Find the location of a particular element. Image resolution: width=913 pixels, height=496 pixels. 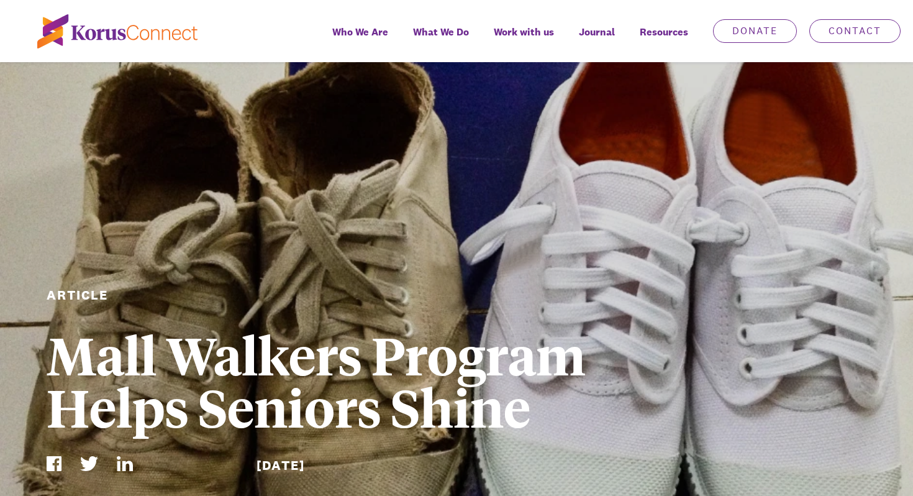

a: What We Do is located at coordinates (441, 40).